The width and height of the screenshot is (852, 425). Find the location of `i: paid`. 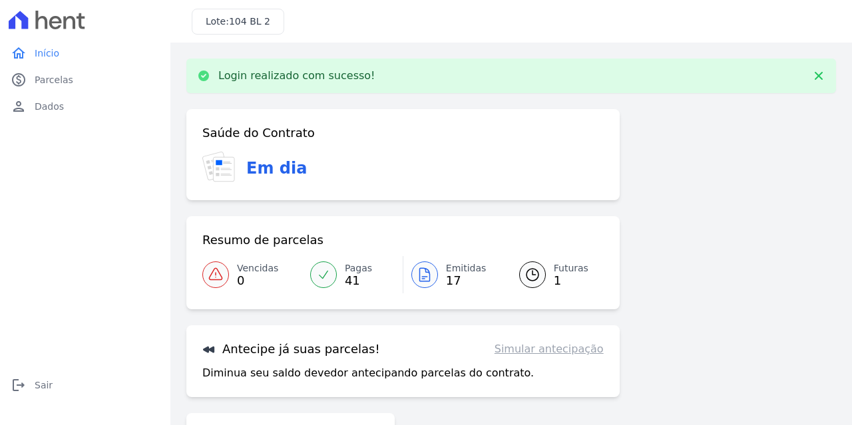

i: paid is located at coordinates (19, 80).